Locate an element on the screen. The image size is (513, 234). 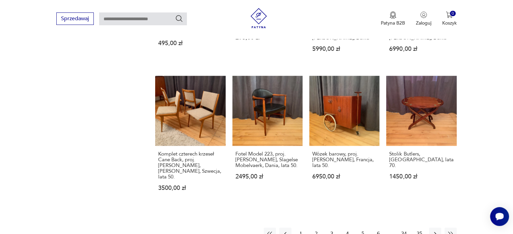
p: 3500,00 zł is located at coordinates (190, 188).